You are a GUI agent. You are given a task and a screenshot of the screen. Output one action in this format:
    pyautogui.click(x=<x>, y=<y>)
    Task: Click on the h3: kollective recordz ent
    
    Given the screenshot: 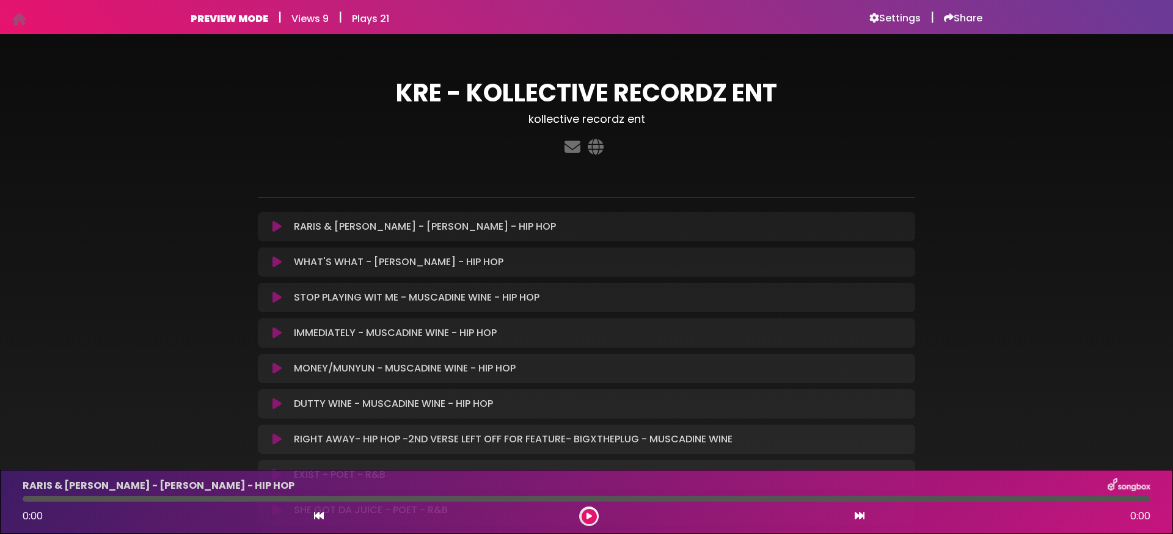 What is the action you would take?
    pyautogui.click(x=586, y=119)
    